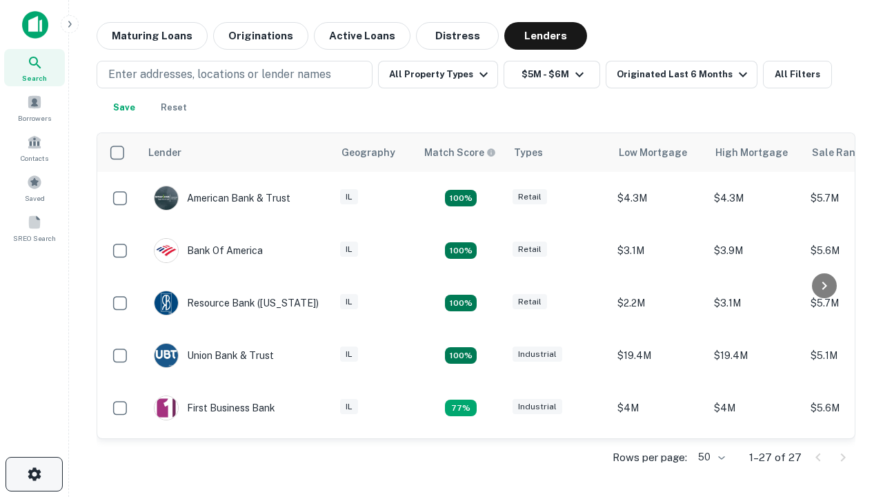 The image size is (883, 497). Describe the element at coordinates (461, 408) in the screenshot. I see `div: Matching Properties: 3, hasApolloMatch: undefined` at that location.